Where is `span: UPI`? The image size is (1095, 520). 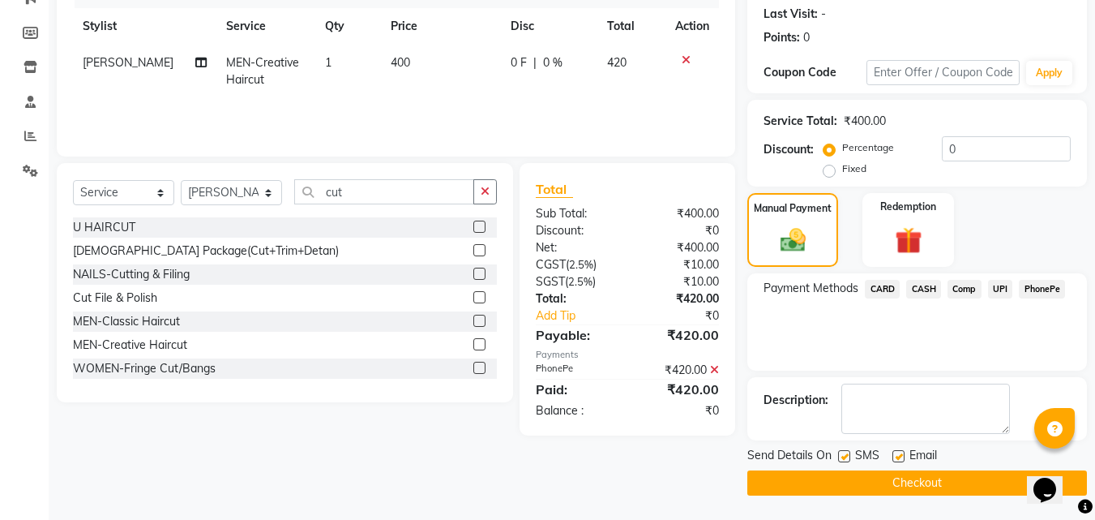
span: UPI is located at coordinates (1000, 289).